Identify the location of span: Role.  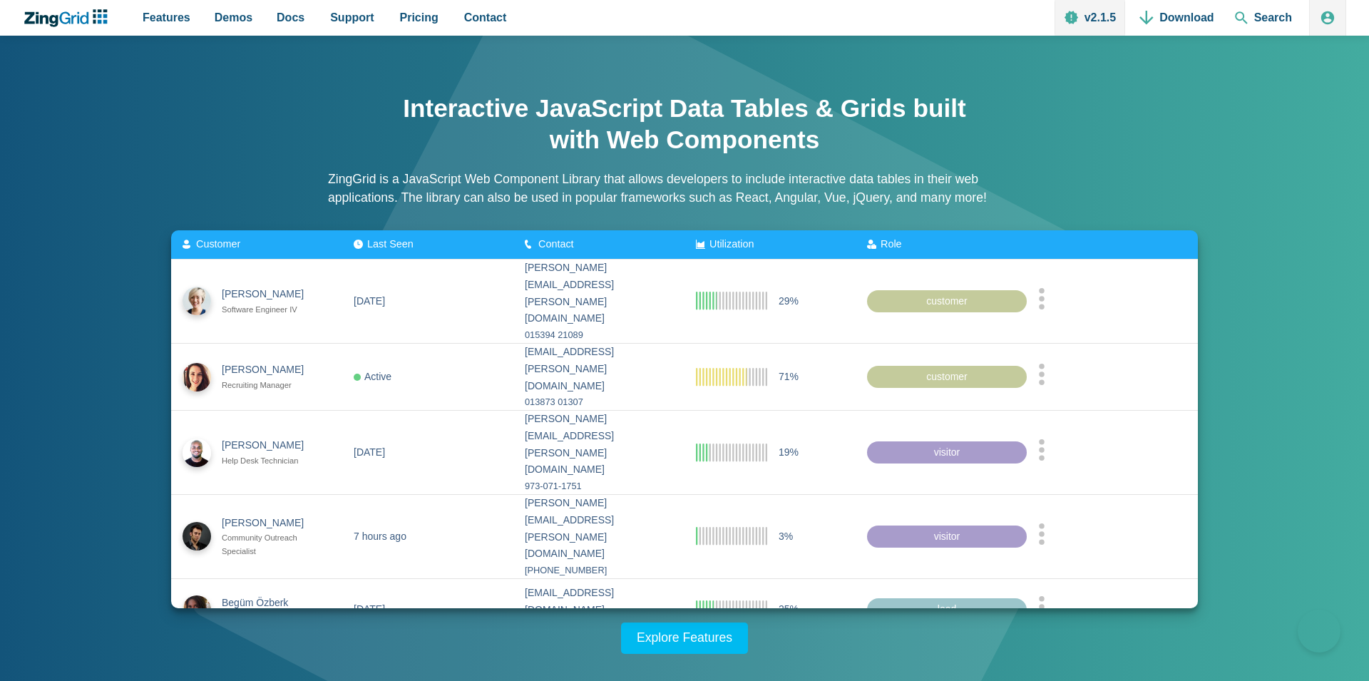
(891, 244).